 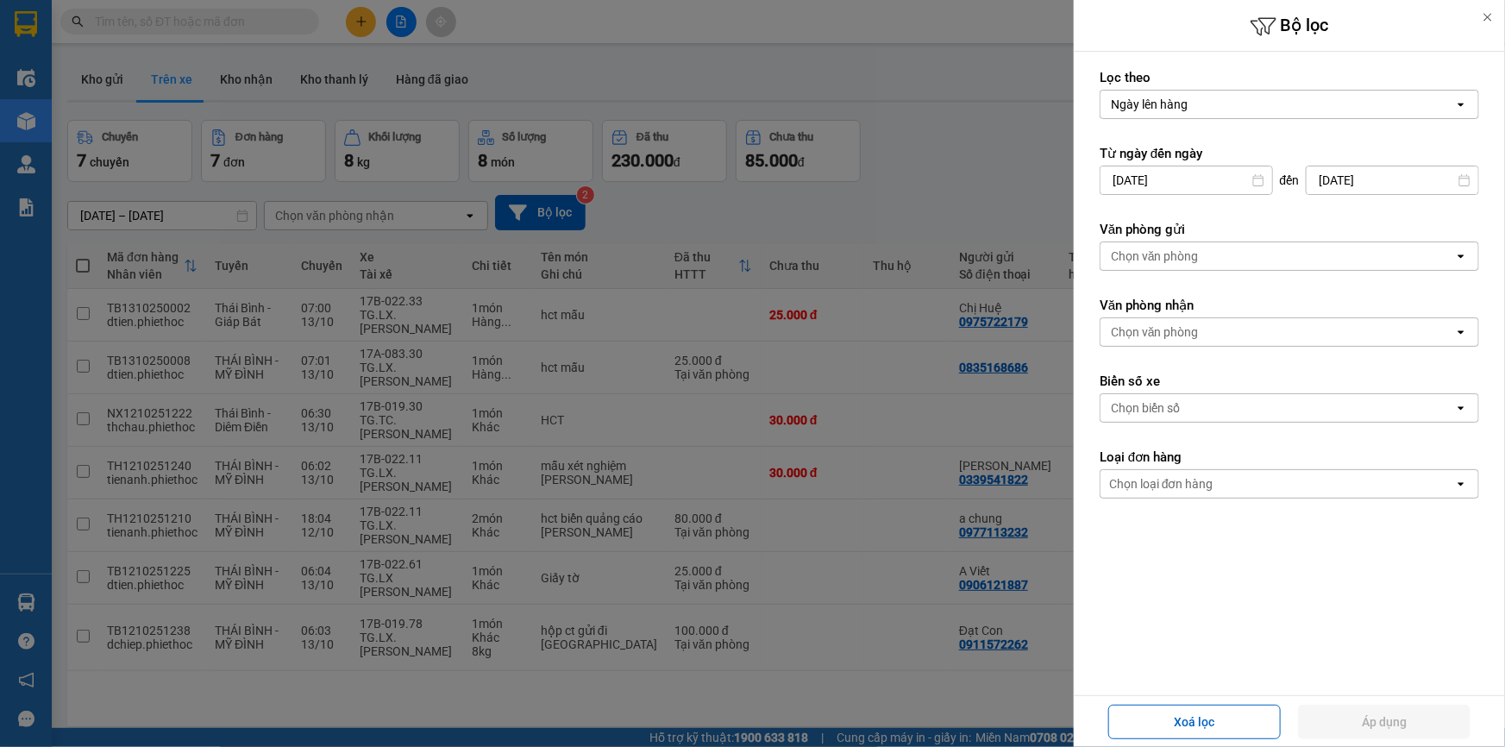 What do you see at coordinates (1290, 180) in the screenshot?
I see `span: đến` at bounding box center [1290, 180].